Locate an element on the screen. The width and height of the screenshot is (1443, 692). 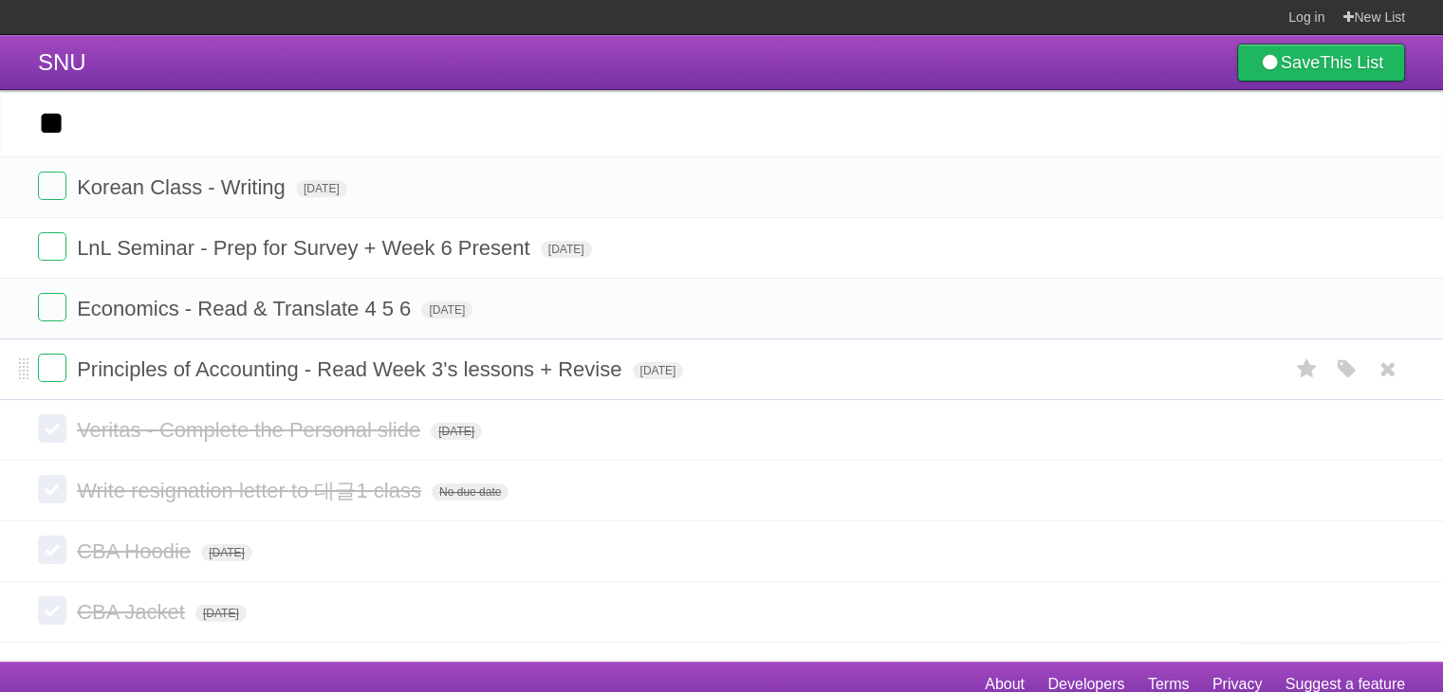
b: This List is located at coordinates (1351, 63).